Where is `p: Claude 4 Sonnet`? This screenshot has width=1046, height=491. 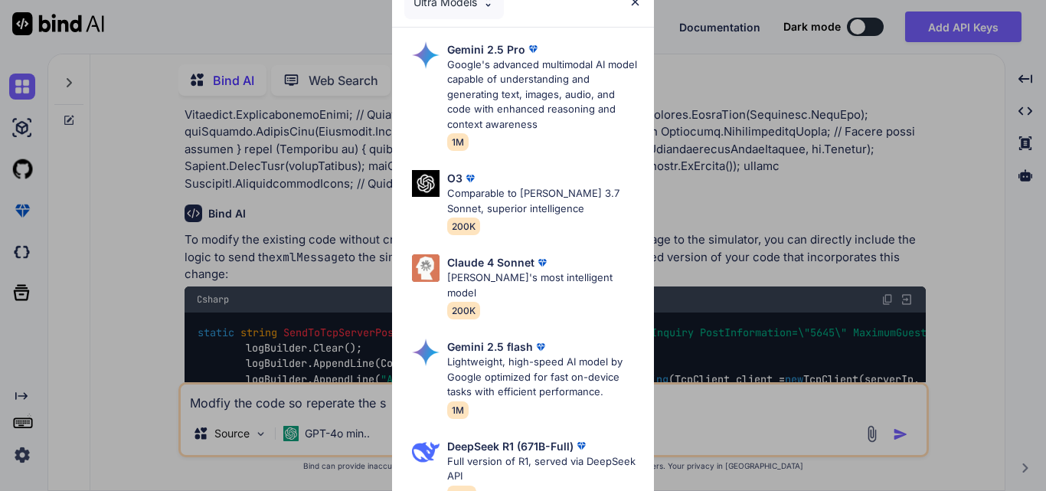
p: Claude 4 Sonnet is located at coordinates (491, 262).